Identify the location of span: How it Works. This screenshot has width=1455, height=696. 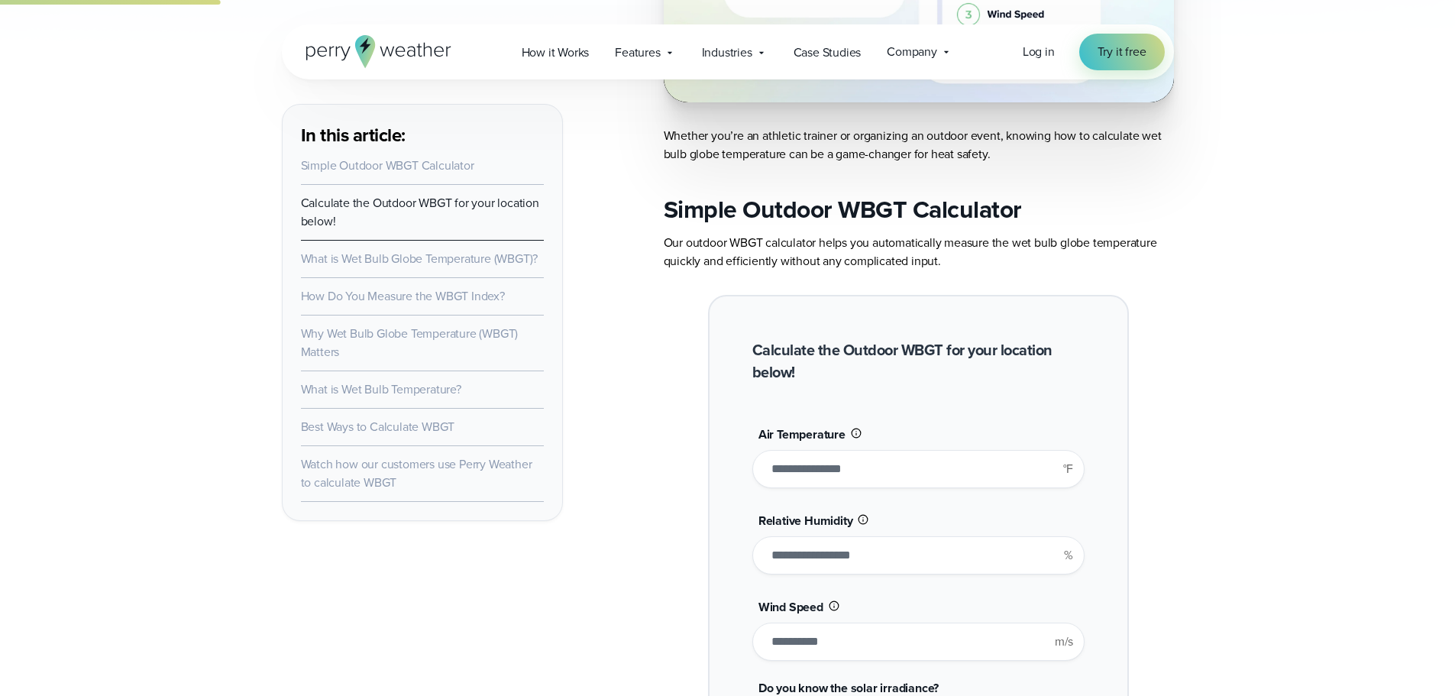
(555, 53).